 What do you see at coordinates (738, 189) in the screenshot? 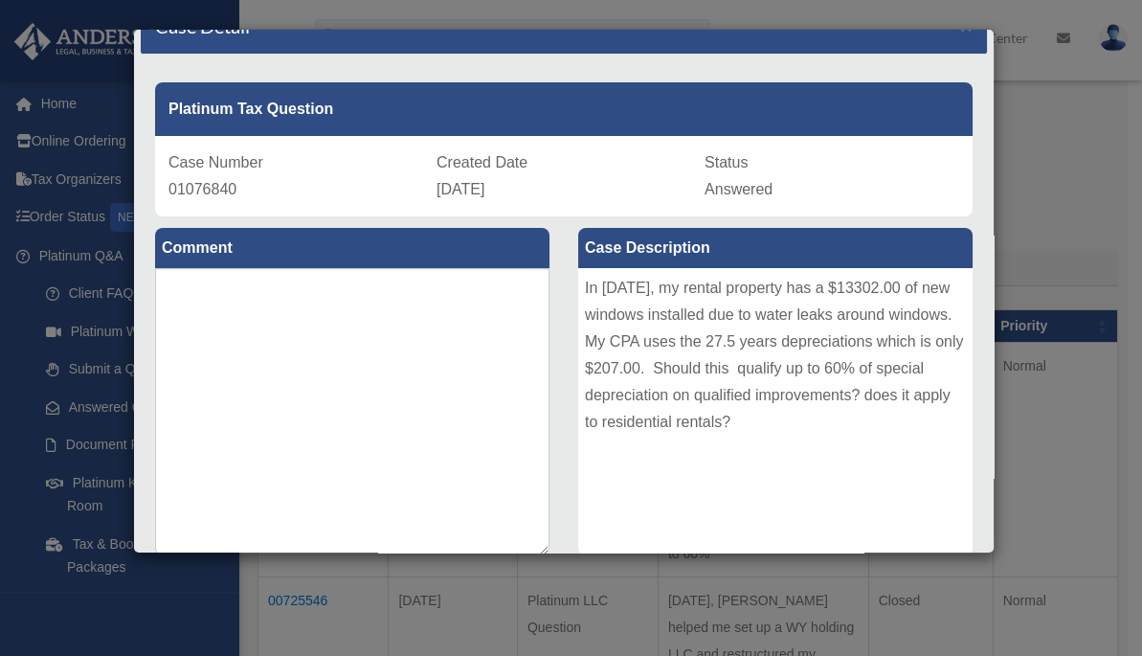
I see `span: Answered` at bounding box center [738, 189].